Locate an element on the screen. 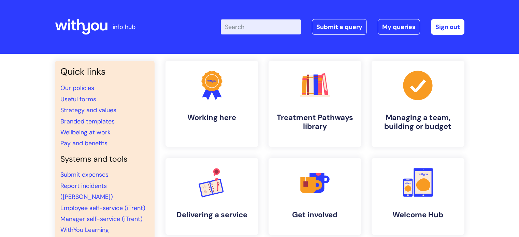 This screenshot has width=519, height=237. h4: Welcome Hub is located at coordinates (418, 215).